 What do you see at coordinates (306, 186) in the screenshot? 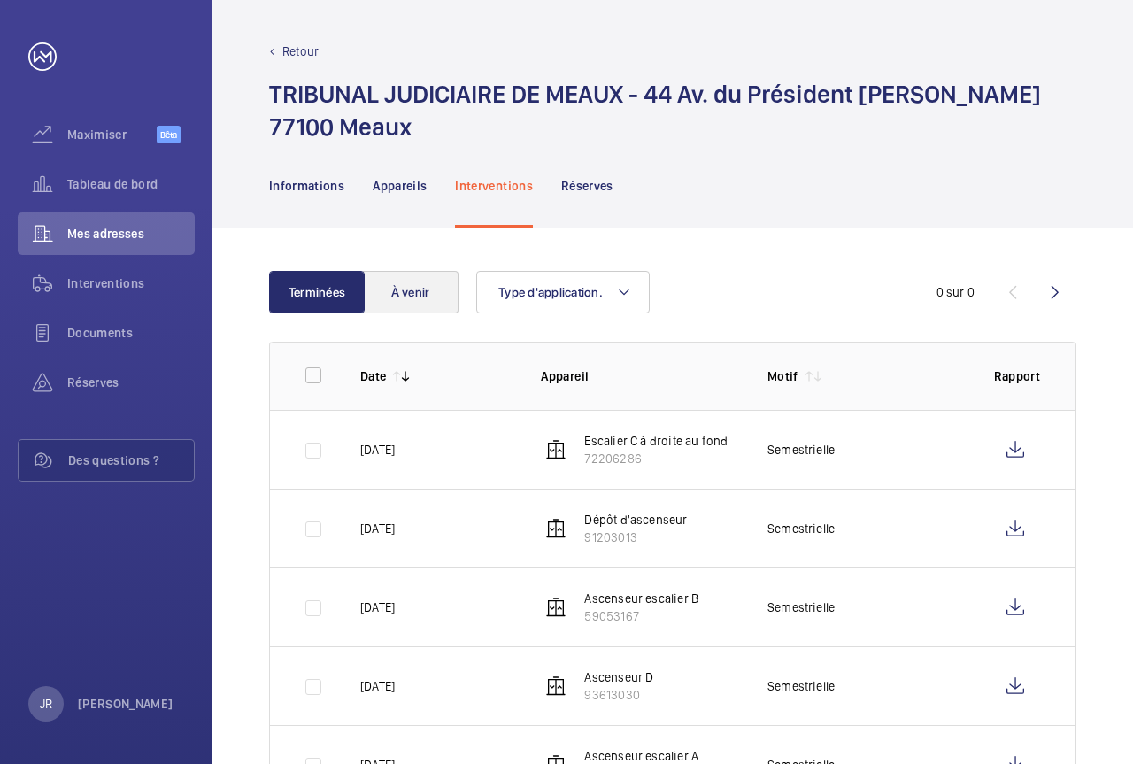
I see `font: Informations` at bounding box center [306, 186].